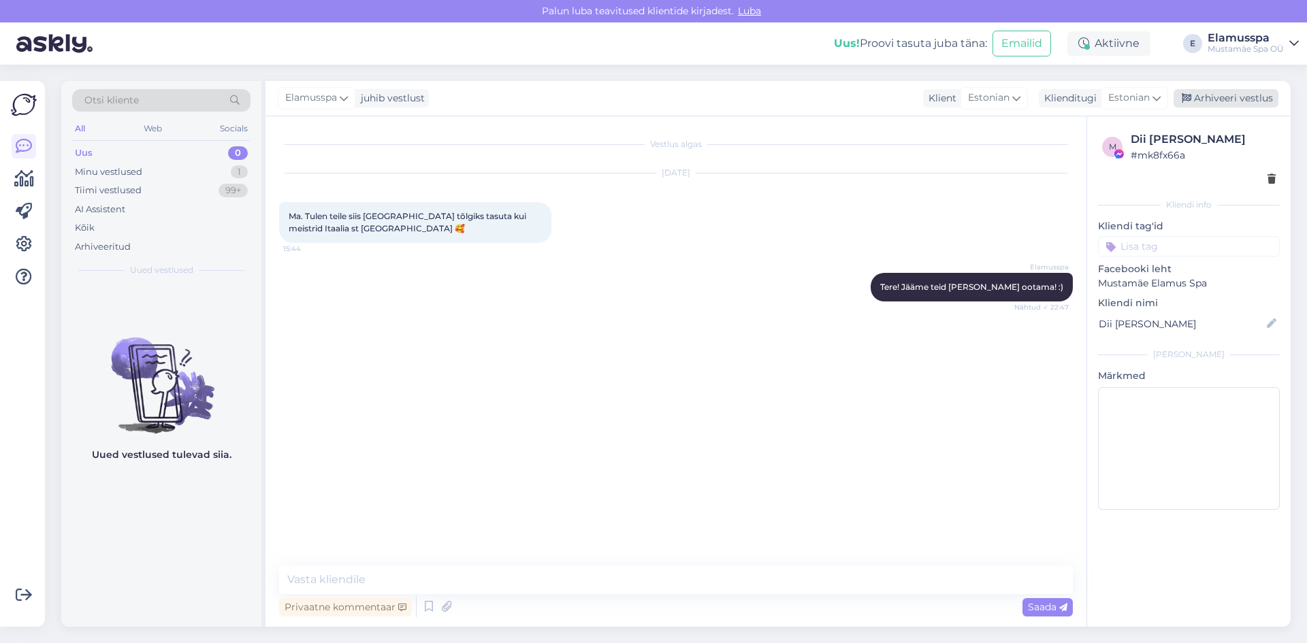  What do you see at coordinates (233, 191) in the screenshot?
I see `div: 99+` at bounding box center [233, 191].